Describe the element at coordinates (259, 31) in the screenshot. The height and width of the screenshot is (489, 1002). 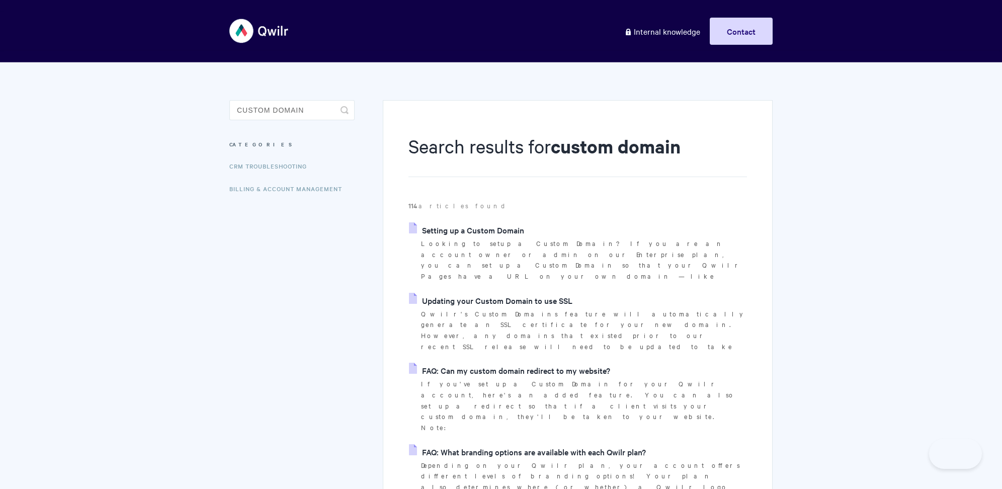
I see `img: Qwilr Help Center` at that location.